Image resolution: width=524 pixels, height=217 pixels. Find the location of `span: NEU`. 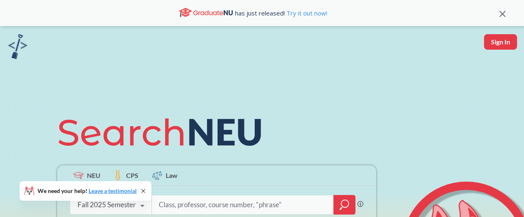

span: NEU is located at coordinates (93, 175).